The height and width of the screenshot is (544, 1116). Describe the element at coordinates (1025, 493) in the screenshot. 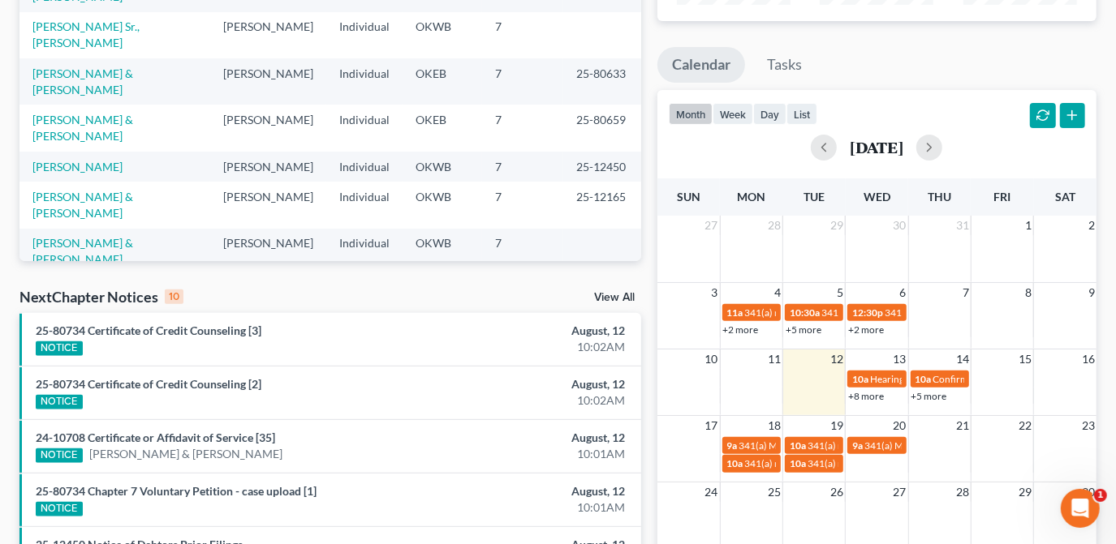

I see `span: 29` at that location.